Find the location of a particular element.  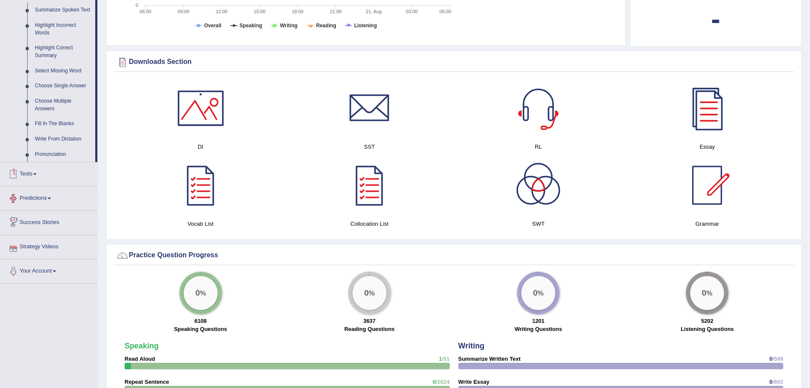

tspan: 21. Aug is located at coordinates (374, 11).